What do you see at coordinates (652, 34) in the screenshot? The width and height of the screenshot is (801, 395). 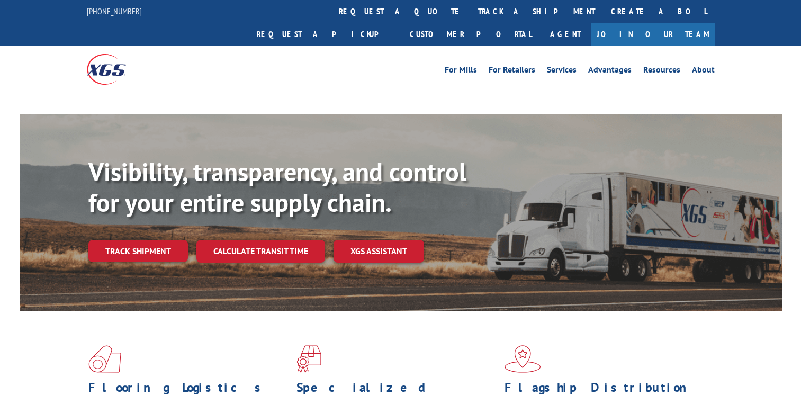 I see `a: Join Our Team` at bounding box center [652, 34].